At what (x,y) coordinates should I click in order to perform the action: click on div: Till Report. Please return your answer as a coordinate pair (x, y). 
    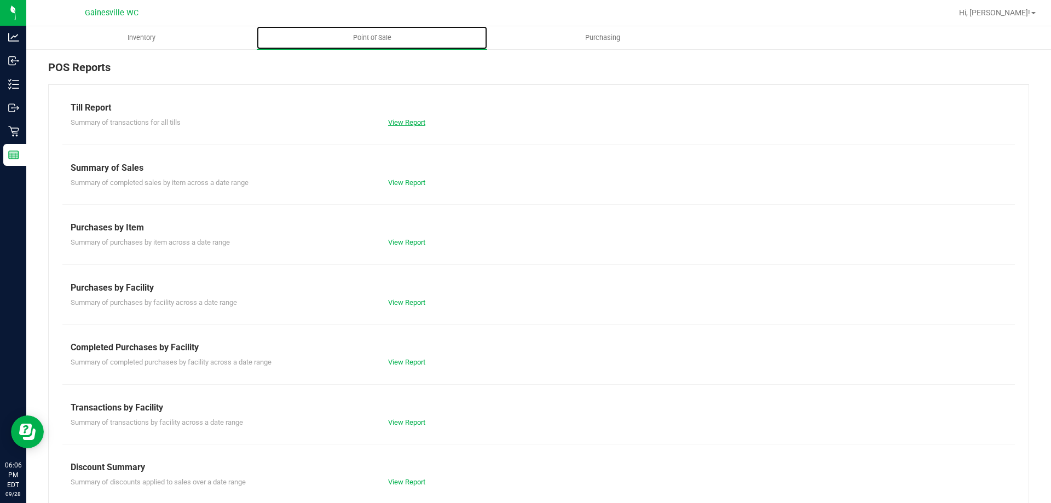
    Looking at the image, I should click on (539, 108).